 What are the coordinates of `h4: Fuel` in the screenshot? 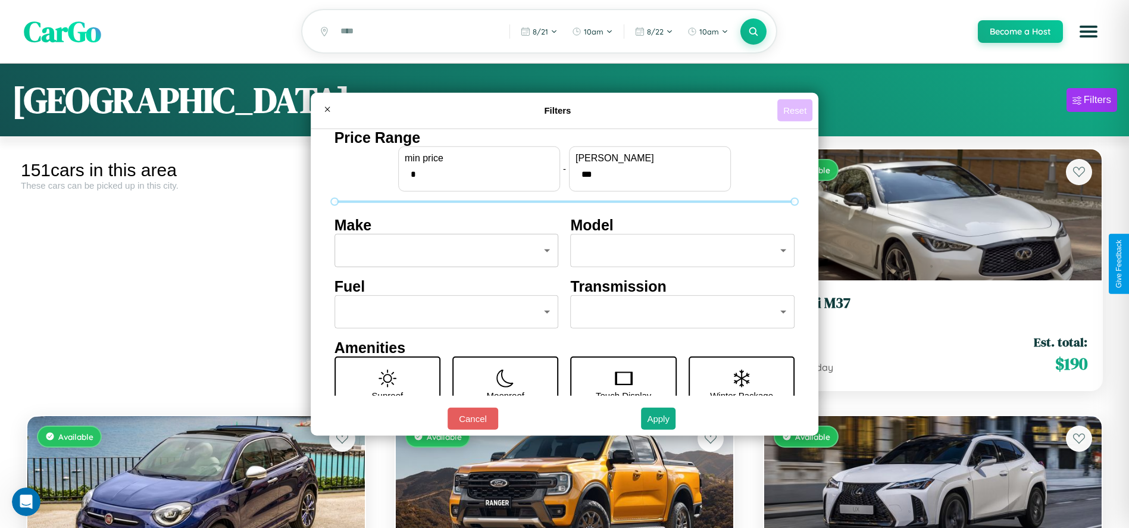 It's located at (446, 286).